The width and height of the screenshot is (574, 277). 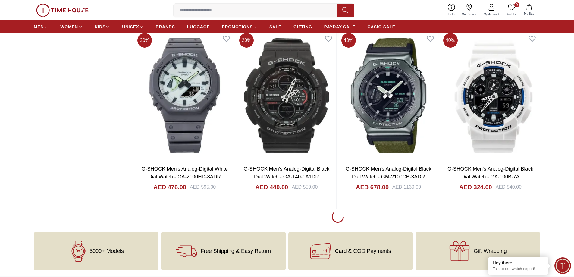 What do you see at coordinates (451, 10) in the screenshot?
I see `a: Help` at bounding box center [451, 10].